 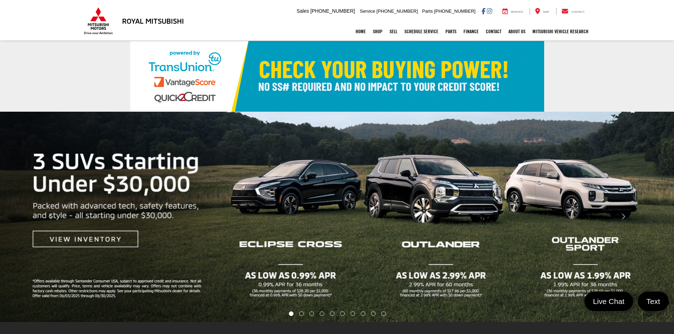 I want to click on span: Parts, so click(x=427, y=11).